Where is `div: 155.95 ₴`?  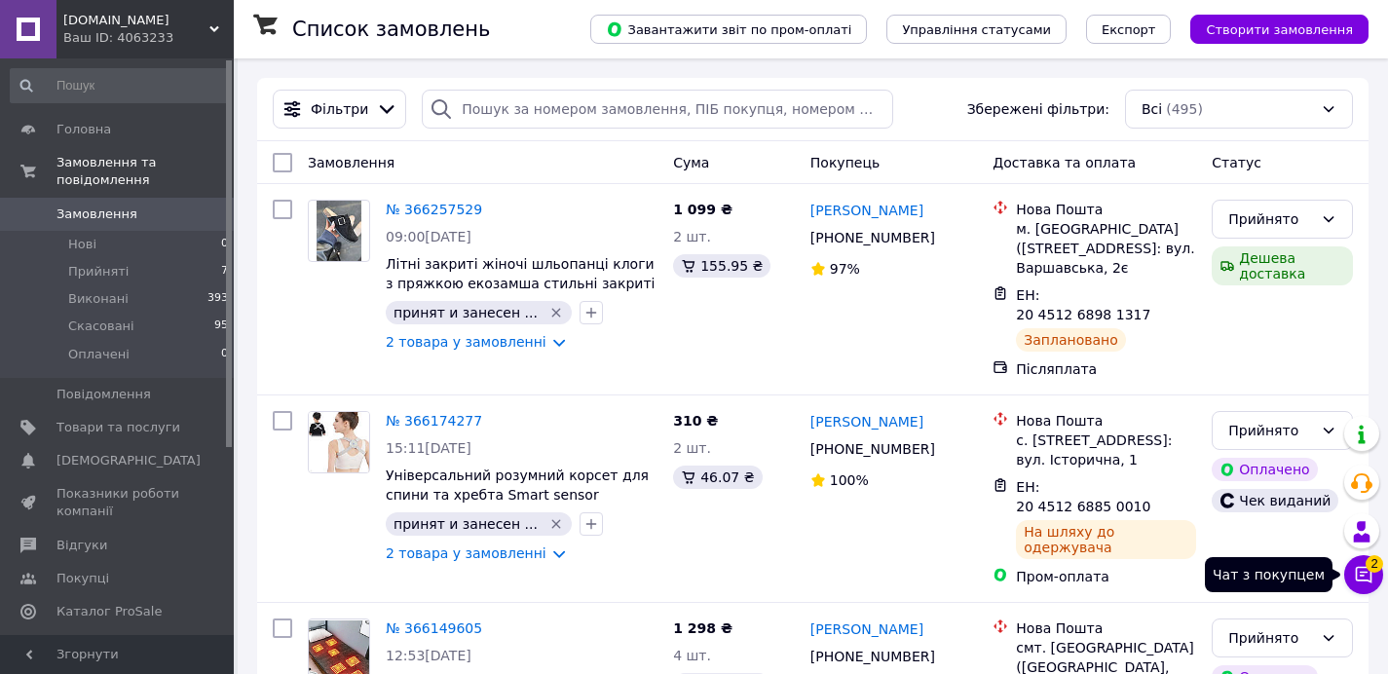
div: 155.95 ₴ is located at coordinates (722, 266).